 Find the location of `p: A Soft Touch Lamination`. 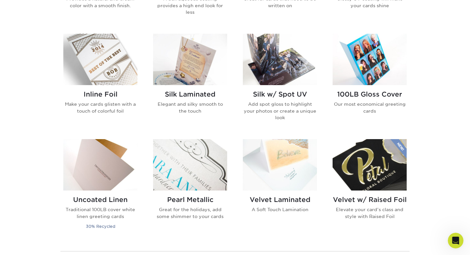

p: A Soft Touch Lamination is located at coordinates (280, 209).